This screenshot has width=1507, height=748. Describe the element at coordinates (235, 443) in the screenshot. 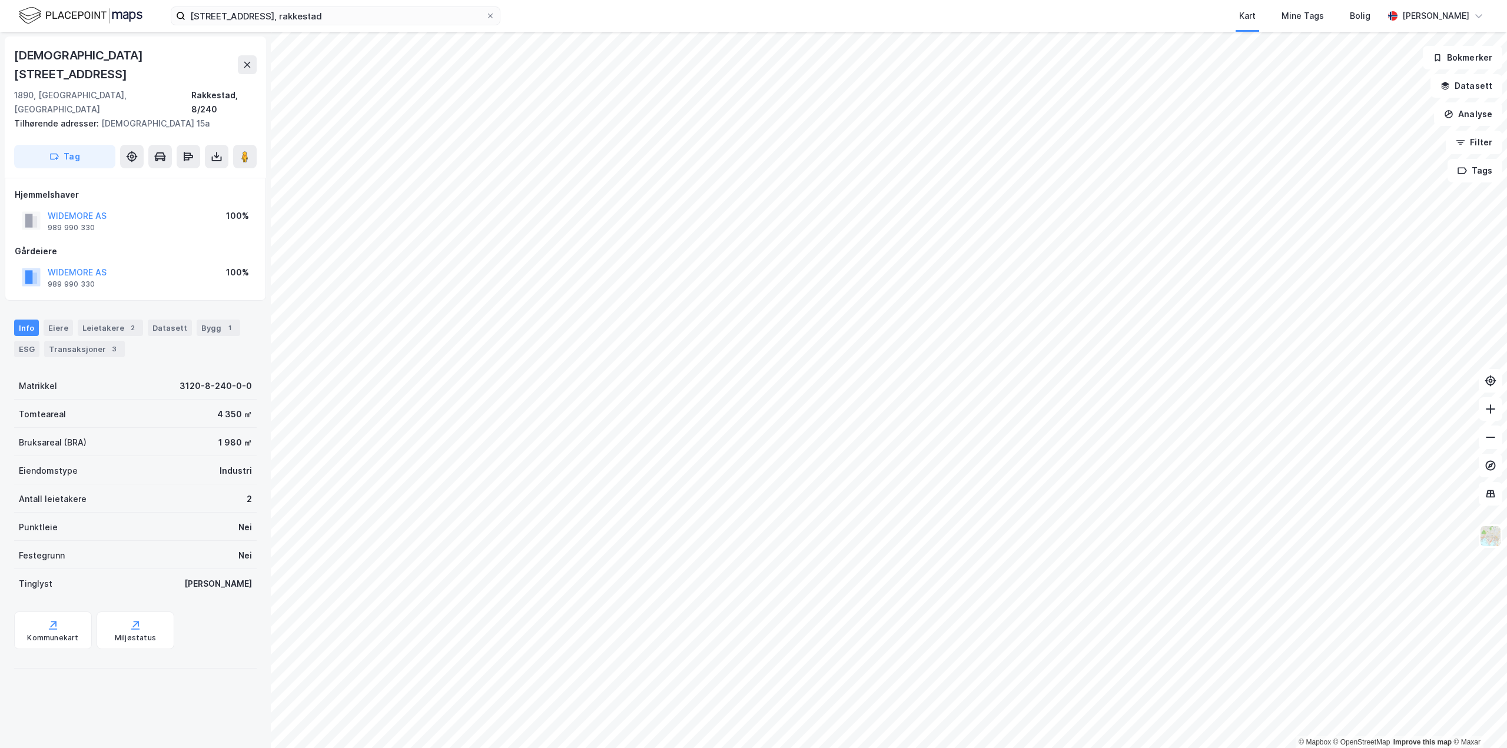

I see `div: 1 980 ㎡` at that location.